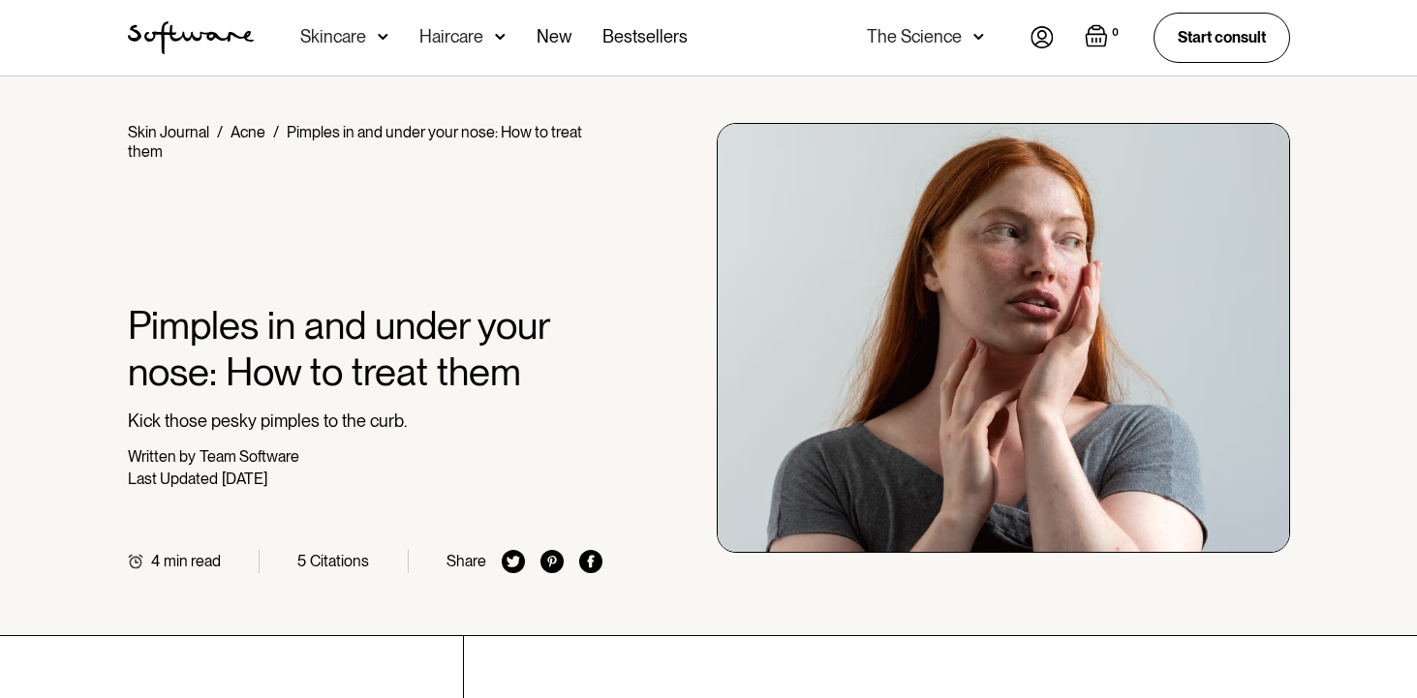 This screenshot has width=1417, height=698. Describe the element at coordinates (339, 561) in the screenshot. I see `div: Citations` at that location.